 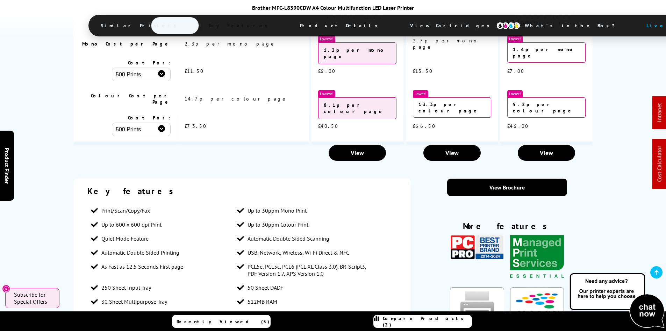 I want to click on span: Quiet Mode Feature, so click(x=125, y=238).